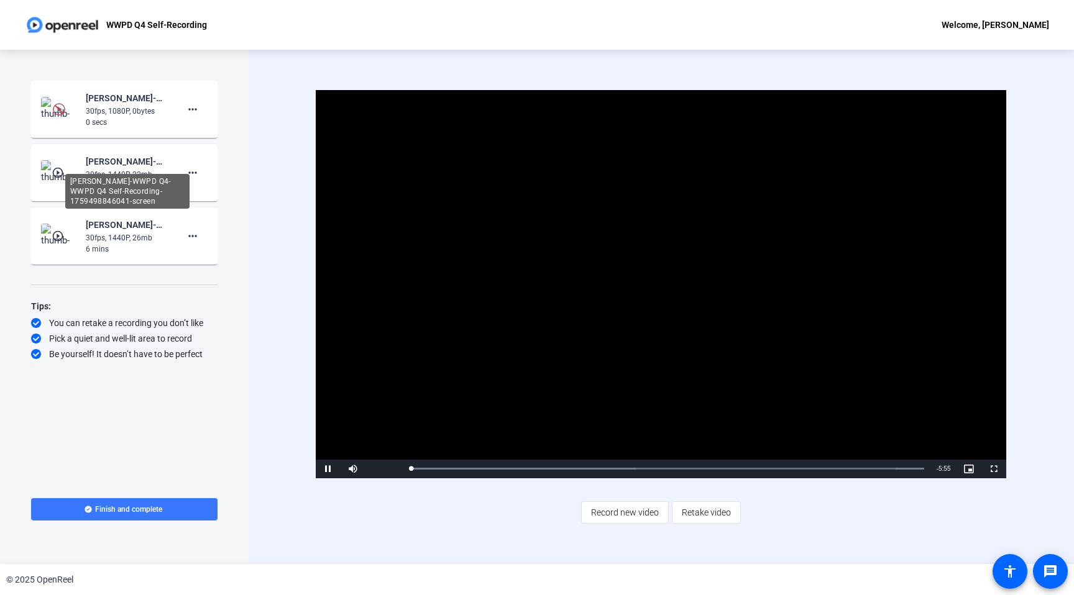 The height and width of the screenshot is (595, 1074). Describe the element at coordinates (994, 469) in the screenshot. I see `button: Fullscreen` at that location.